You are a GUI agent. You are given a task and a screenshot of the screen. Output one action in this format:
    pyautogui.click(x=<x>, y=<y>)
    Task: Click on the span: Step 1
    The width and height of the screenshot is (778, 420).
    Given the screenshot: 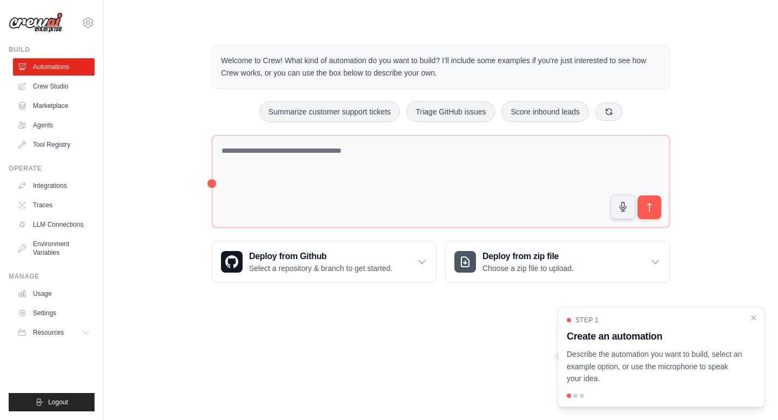 What is the action you would take?
    pyautogui.click(x=587, y=320)
    